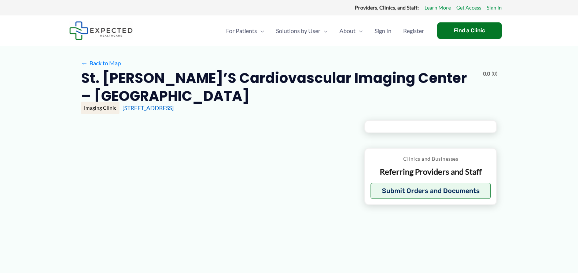  I want to click on a: Learn More, so click(438, 8).